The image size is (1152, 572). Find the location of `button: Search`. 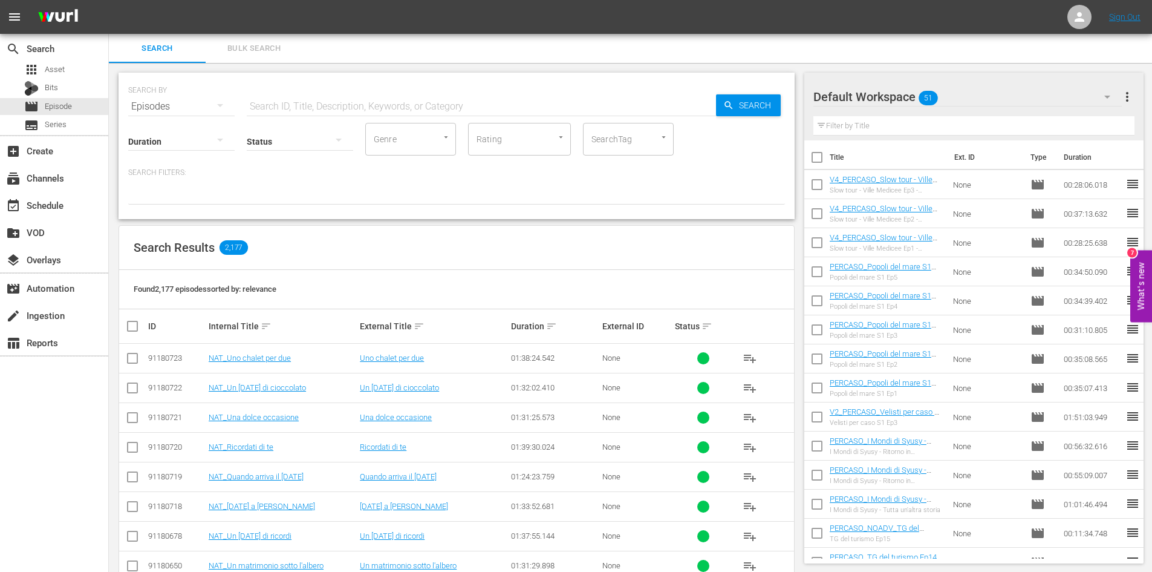

button: Search is located at coordinates (748, 105).